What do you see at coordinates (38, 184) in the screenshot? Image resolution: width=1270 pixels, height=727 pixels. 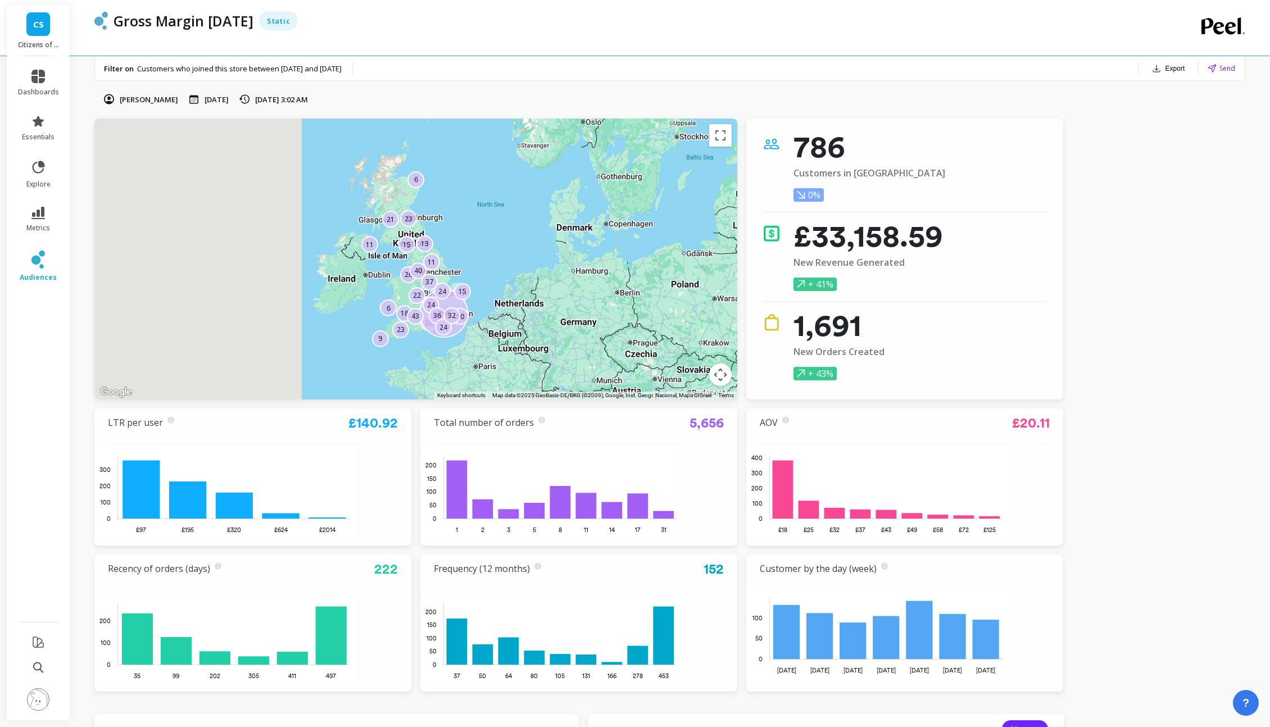 I see `span: explore` at bounding box center [38, 184].